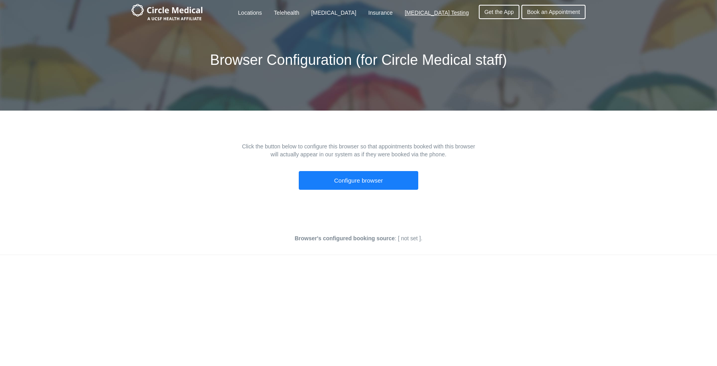 The height and width of the screenshot is (366, 717). Describe the element at coordinates (250, 13) in the screenshot. I see `a: Locations` at that location.